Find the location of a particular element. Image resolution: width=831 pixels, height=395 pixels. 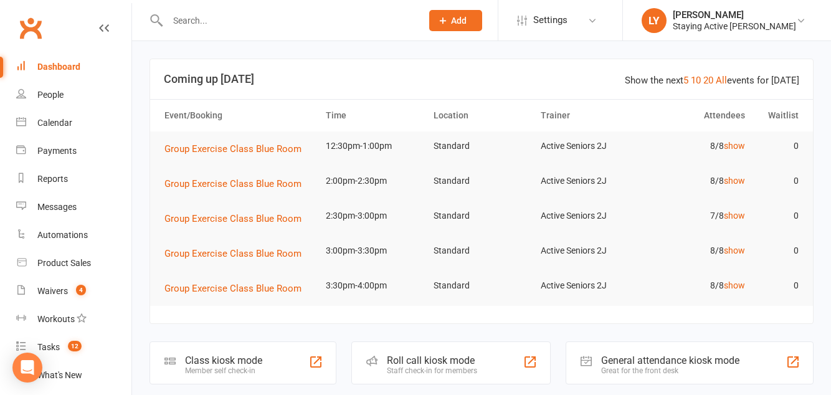

span: 12 is located at coordinates (75, 346).